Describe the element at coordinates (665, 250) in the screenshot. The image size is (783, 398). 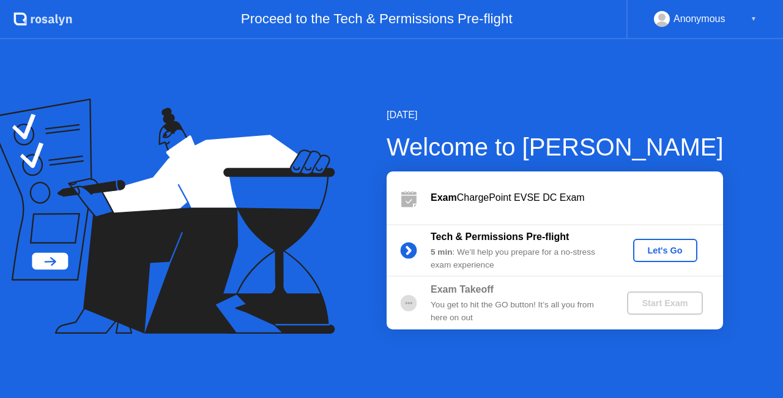
I see `div: Let's Go` at that location.